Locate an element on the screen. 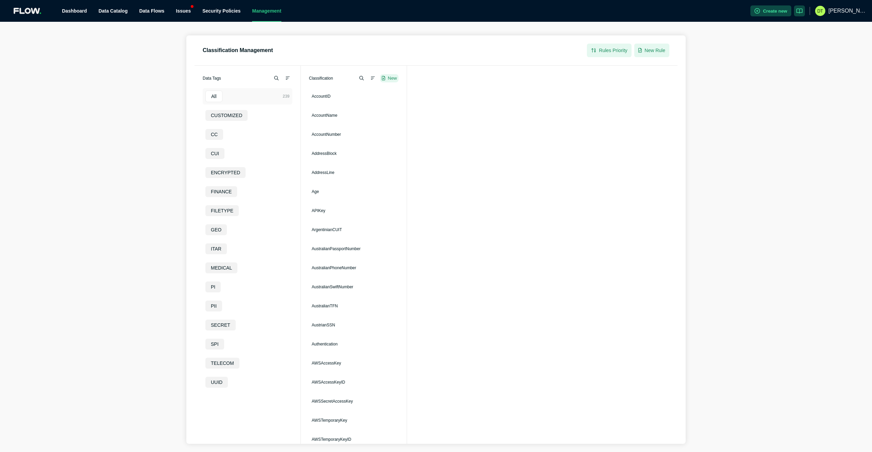 This screenshot has height=452, width=872. button: AWSAccessKey is located at coordinates (354, 364).